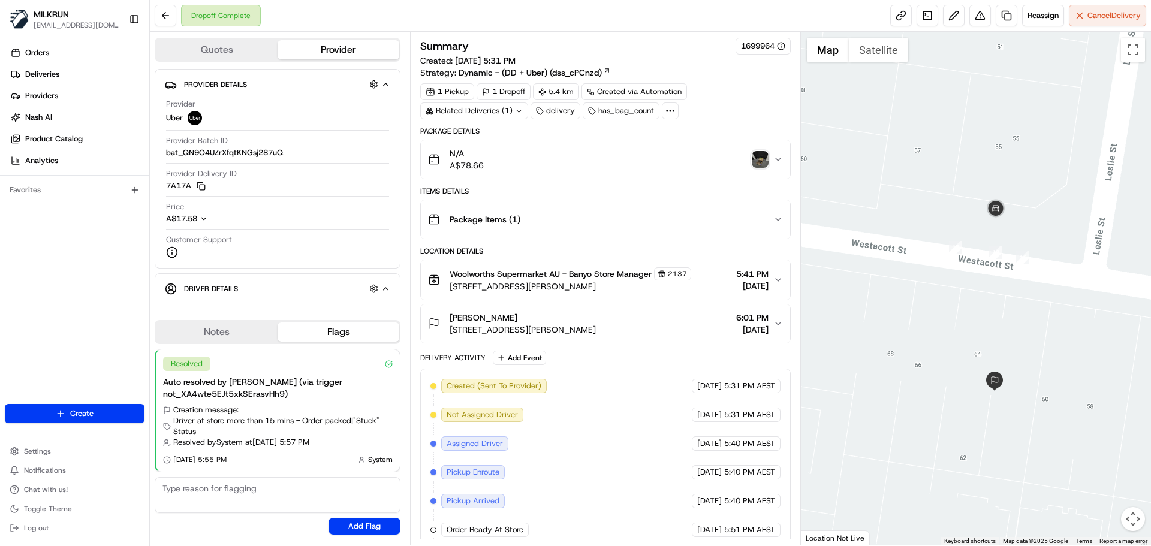  Describe the element at coordinates (452, 358) in the screenshot. I see `div: Delivery Activity` at that location.